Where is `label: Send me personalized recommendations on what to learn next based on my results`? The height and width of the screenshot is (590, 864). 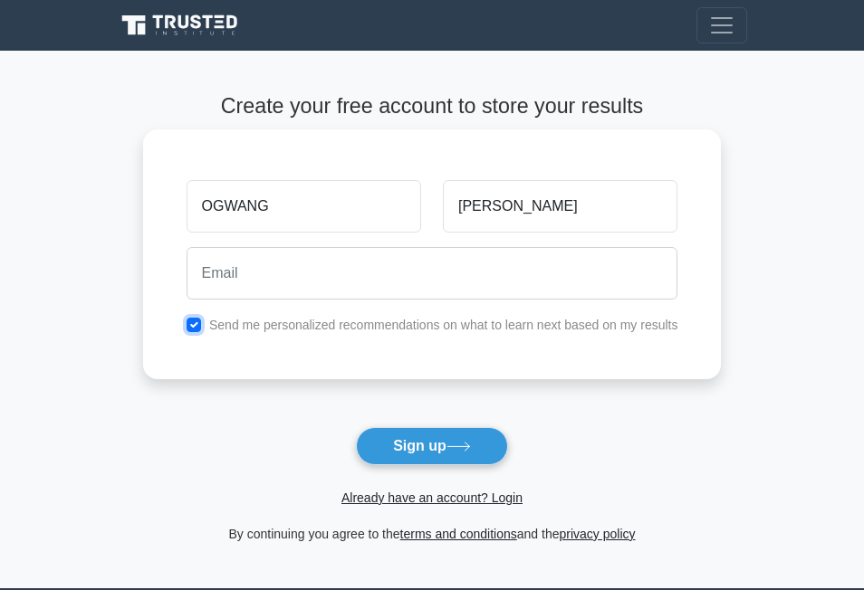
label: Send me personalized recommendations on what to learn next based on my results is located at coordinates (444, 325).